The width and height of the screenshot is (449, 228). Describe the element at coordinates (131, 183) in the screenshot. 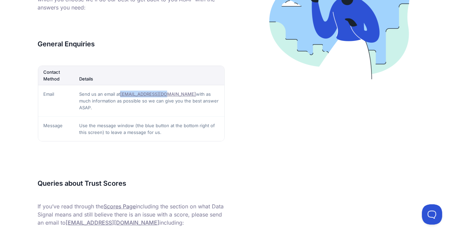

I see `h3: Queries about Trust Scores` at that location.